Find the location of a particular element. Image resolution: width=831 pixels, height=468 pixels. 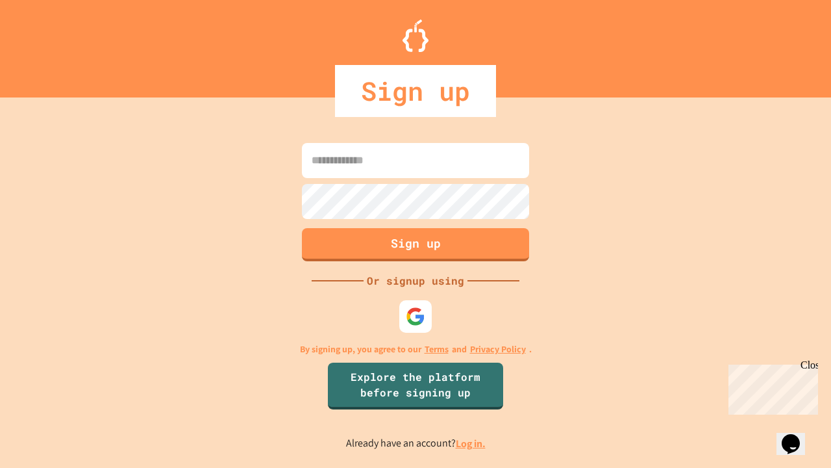

button: Sign up is located at coordinates (416, 244).